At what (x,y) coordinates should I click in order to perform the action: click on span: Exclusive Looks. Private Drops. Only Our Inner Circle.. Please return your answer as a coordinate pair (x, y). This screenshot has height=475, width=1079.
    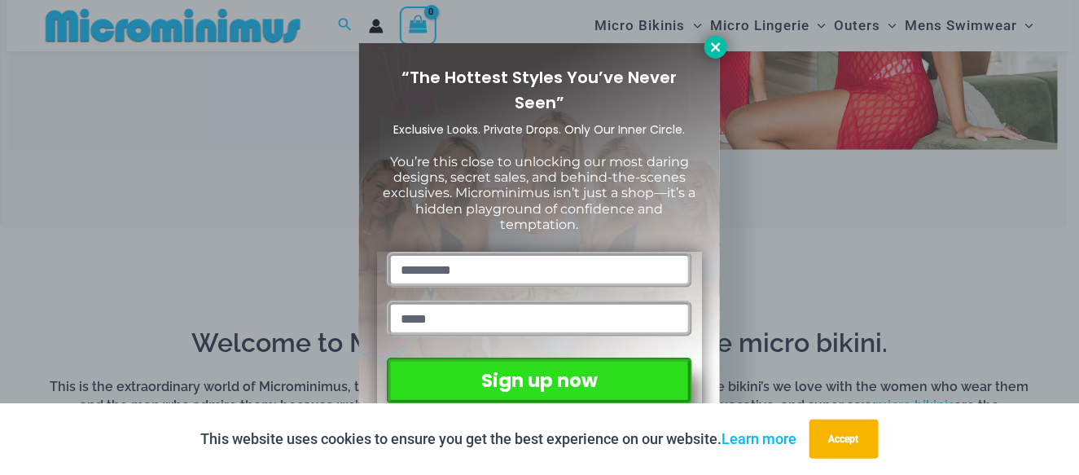
    Looking at the image, I should click on (540, 129).